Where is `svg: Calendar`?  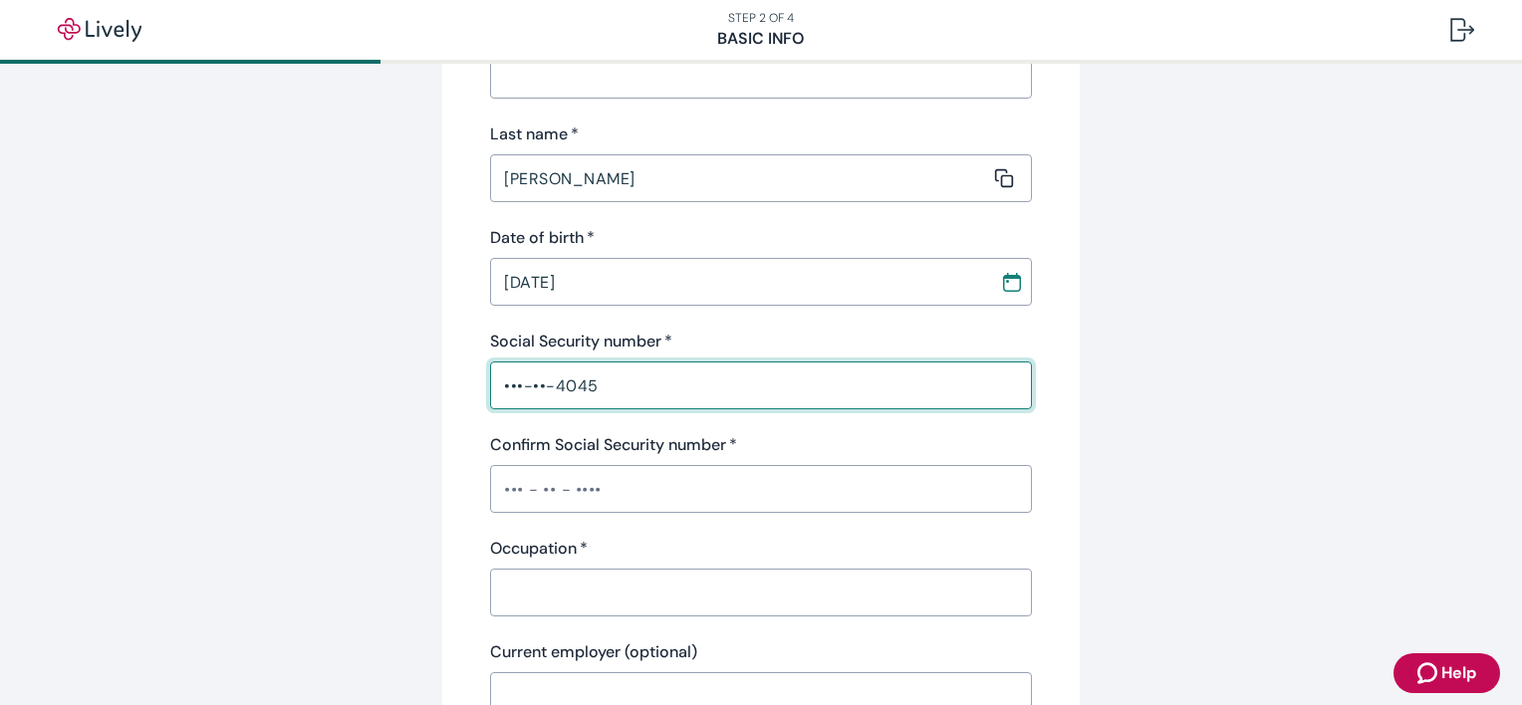
svg: Calendar is located at coordinates (1012, 282).